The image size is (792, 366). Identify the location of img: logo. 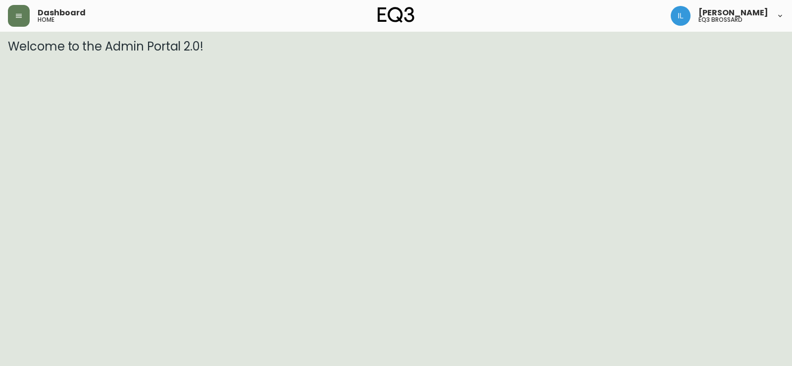
(396, 15).